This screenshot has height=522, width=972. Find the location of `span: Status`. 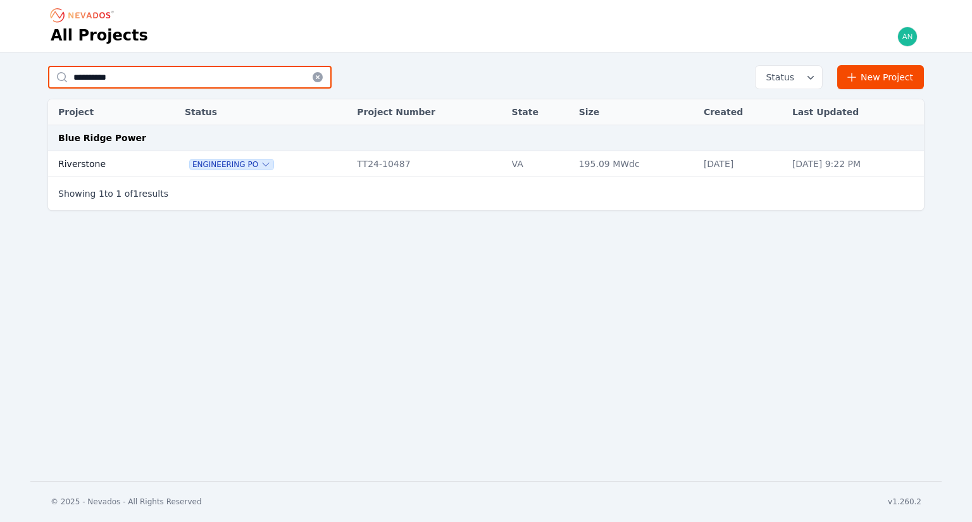

span: Status is located at coordinates (777, 77).